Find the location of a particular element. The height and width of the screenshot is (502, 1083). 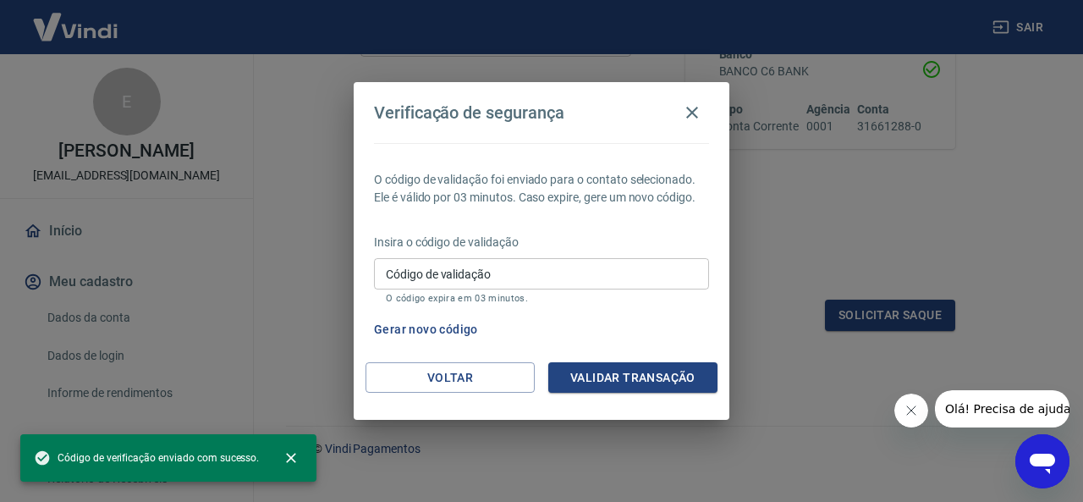

p: O código expira em 03 minutos. is located at coordinates (541, 298).